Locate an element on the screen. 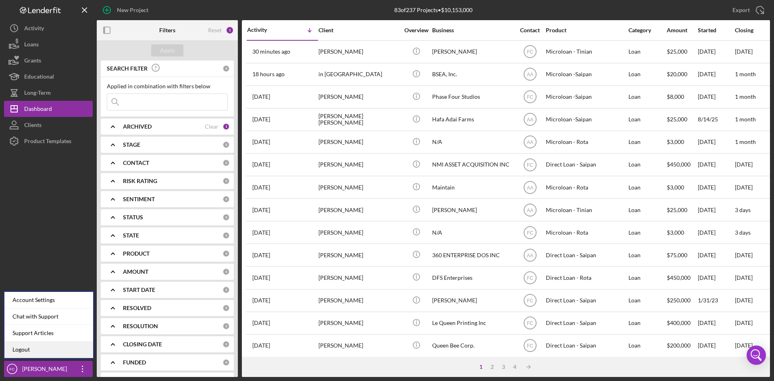 This screenshot has height=381, width=774. b: Filters is located at coordinates (167, 30).